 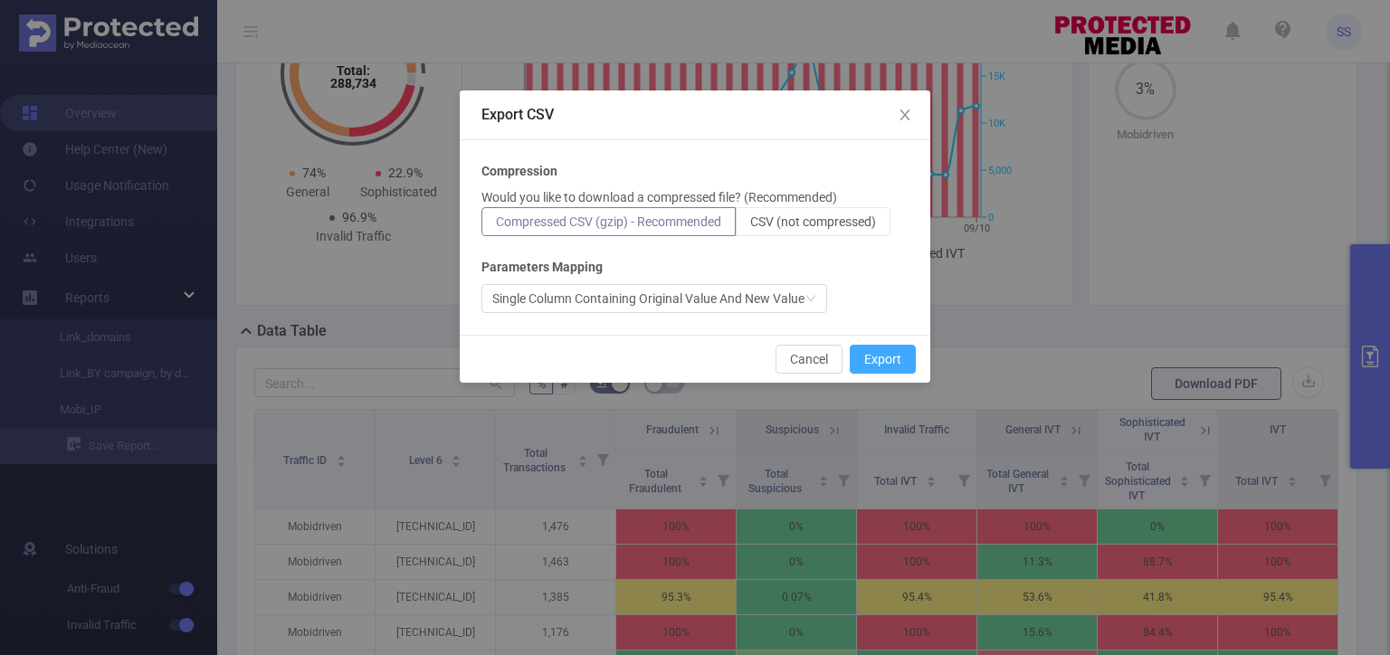 What do you see at coordinates (809, 359) in the screenshot?
I see `button: Cancel` at bounding box center [809, 359].